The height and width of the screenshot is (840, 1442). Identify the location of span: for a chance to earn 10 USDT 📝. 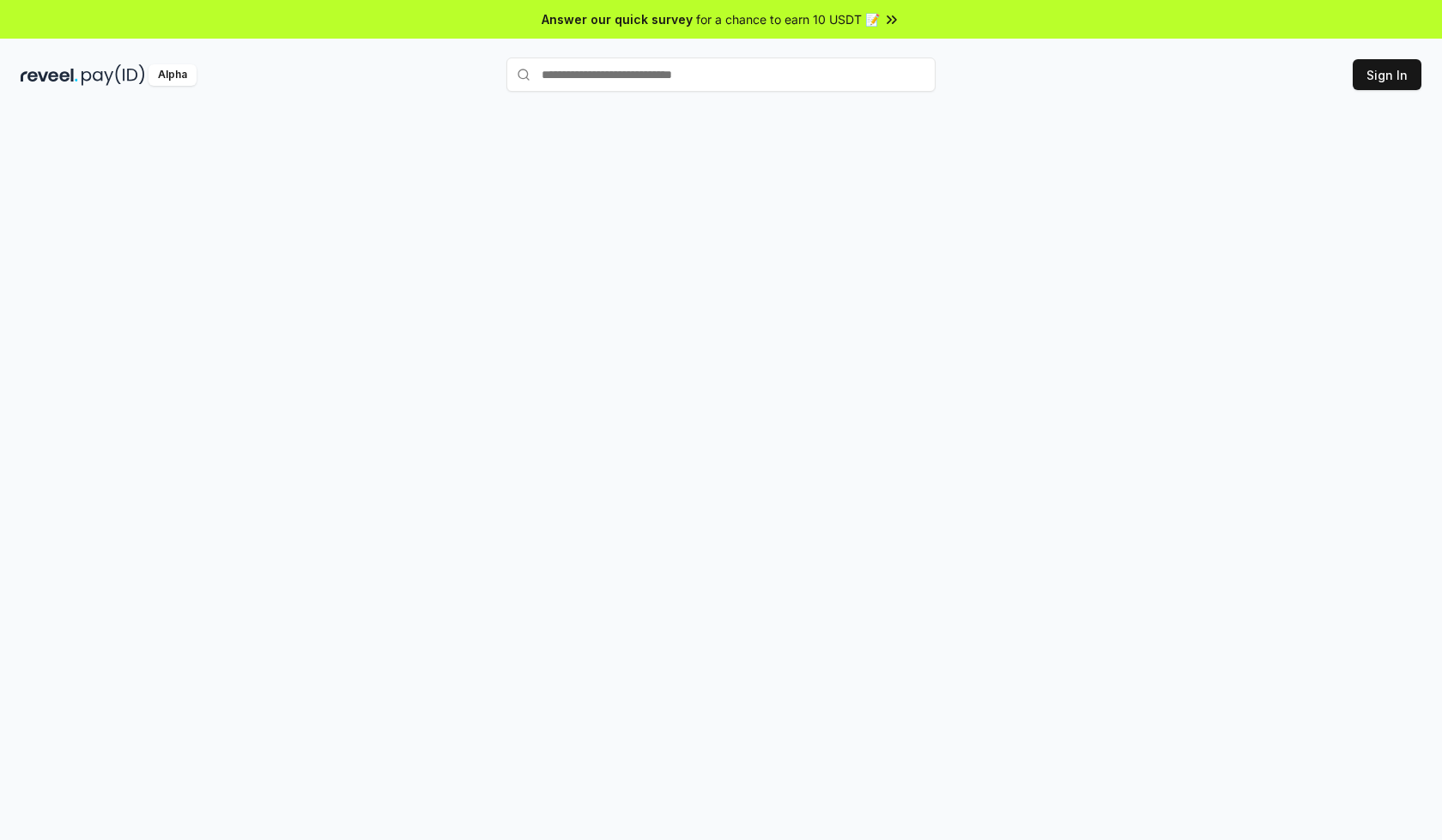
(787, 19).